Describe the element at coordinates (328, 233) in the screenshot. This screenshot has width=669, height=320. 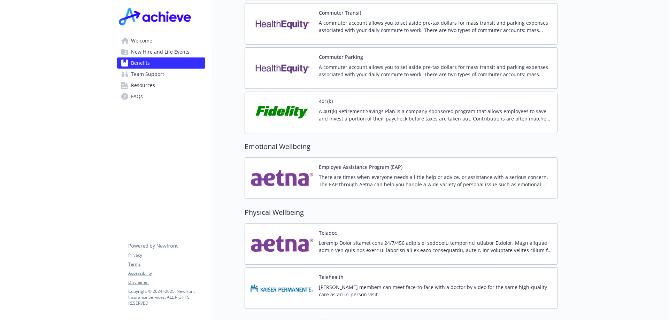
I see `button: Teladoc` at that location.